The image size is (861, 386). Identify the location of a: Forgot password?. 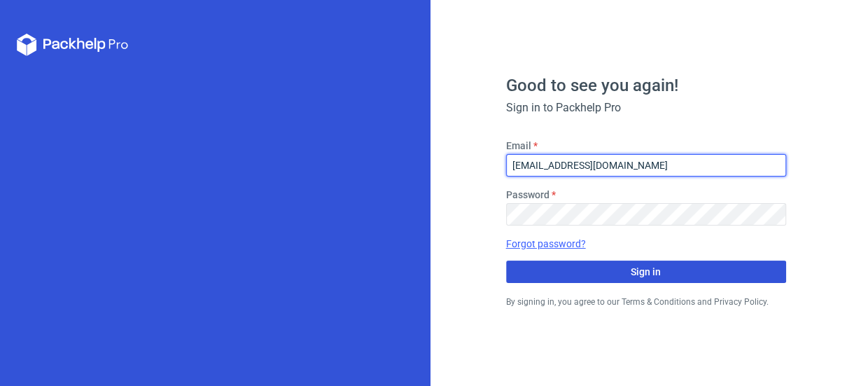
(546, 243).